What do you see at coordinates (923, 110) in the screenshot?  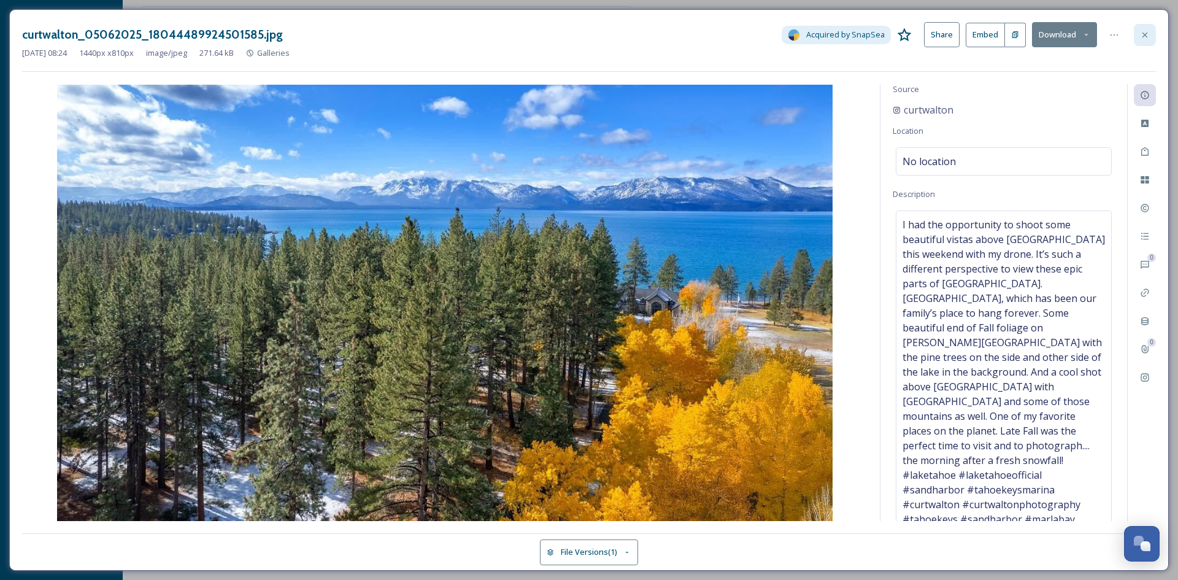 I see `a: curtwalton` at bounding box center [923, 110].